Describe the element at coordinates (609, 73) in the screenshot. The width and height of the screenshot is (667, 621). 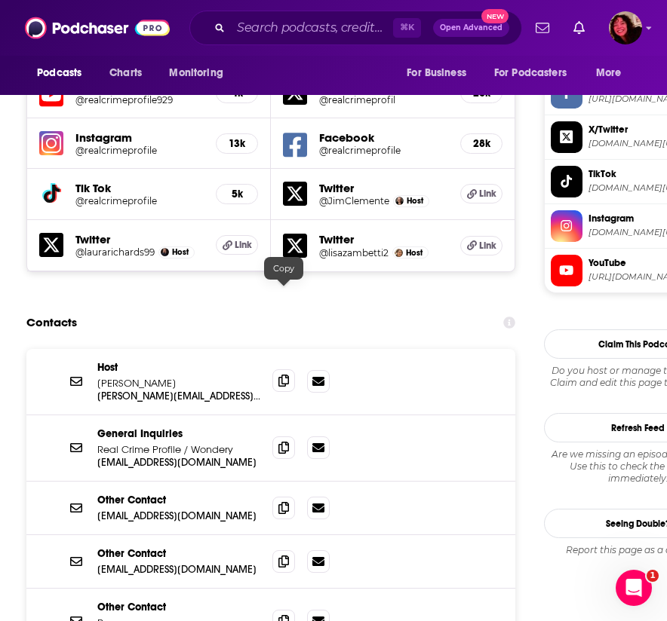
I see `span: More` at that location.